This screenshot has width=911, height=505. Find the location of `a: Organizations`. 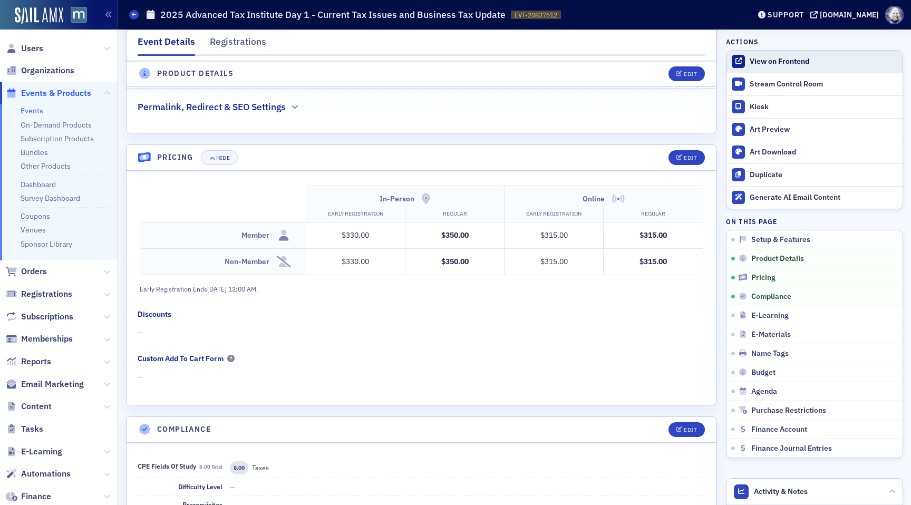

a: Organizations is located at coordinates (40, 71).